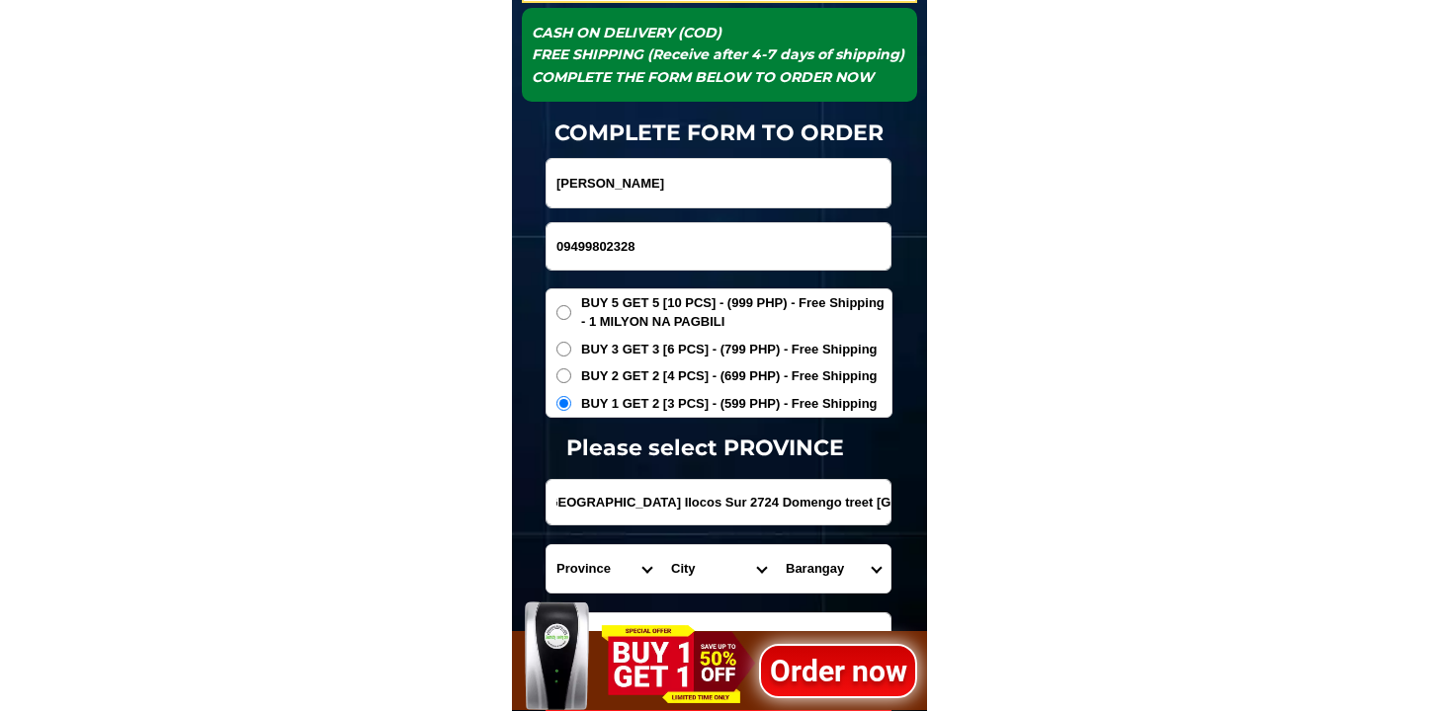 This screenshot has width=1438, height=711. I want to click on span: BUY 1 GET 2 [3 PCS] - (599 PHP) - Free Shipping, so click(729, 404).